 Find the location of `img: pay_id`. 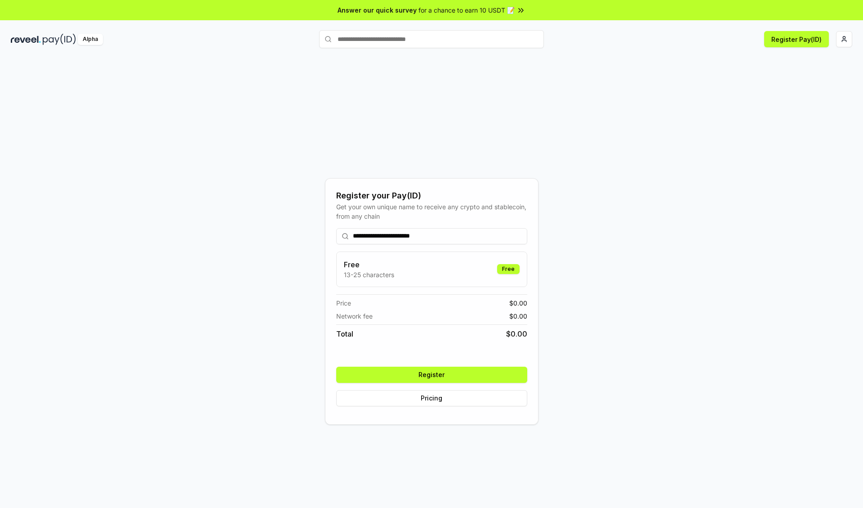

img: pay_id is located at coordinates (59, 39).